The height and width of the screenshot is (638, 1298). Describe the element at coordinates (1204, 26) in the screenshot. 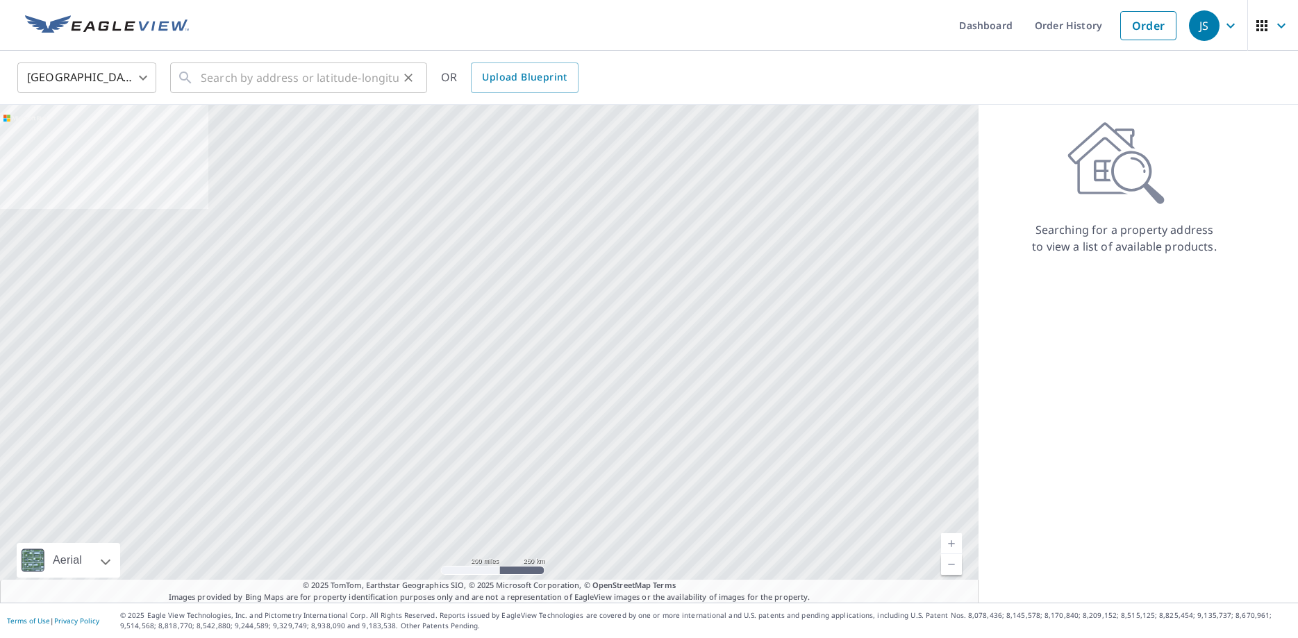

I see `div: JS` at that location.